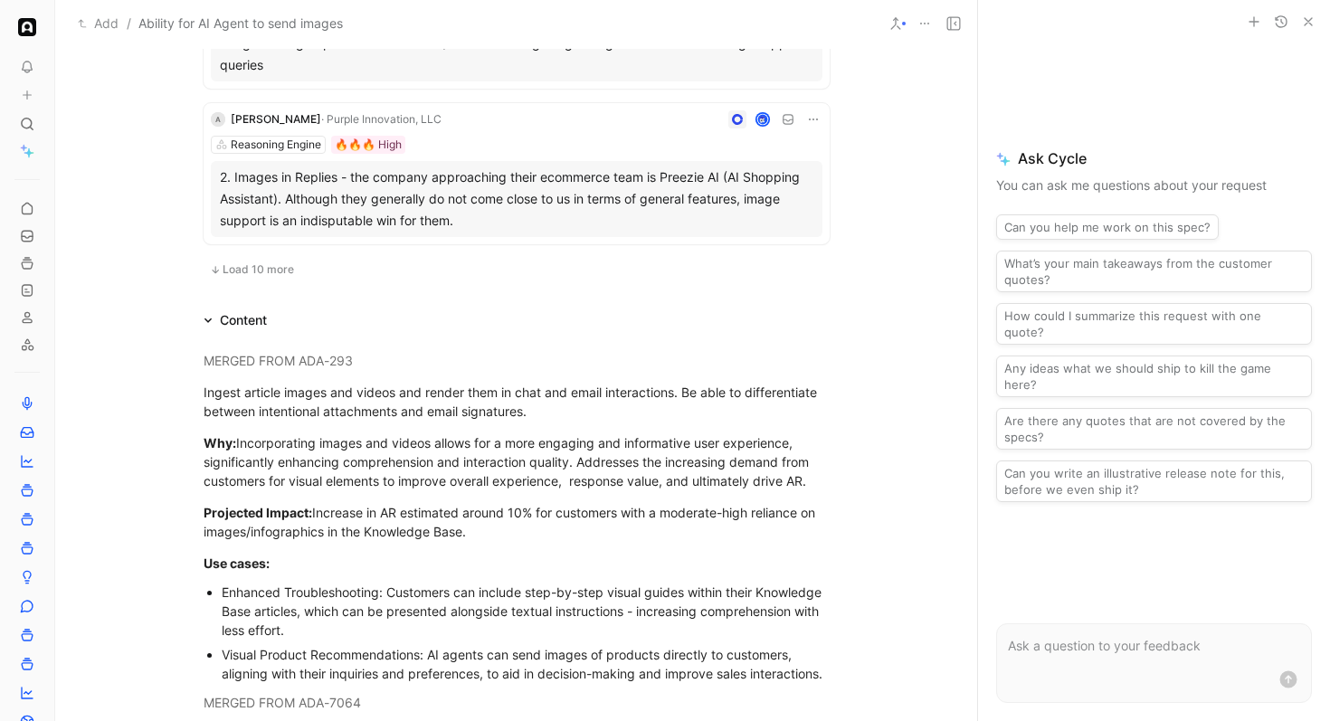  Describe the element at coordinates (278, 360) in the screenshot. I see `mark: MERGED FROM ADA-293` at that location.